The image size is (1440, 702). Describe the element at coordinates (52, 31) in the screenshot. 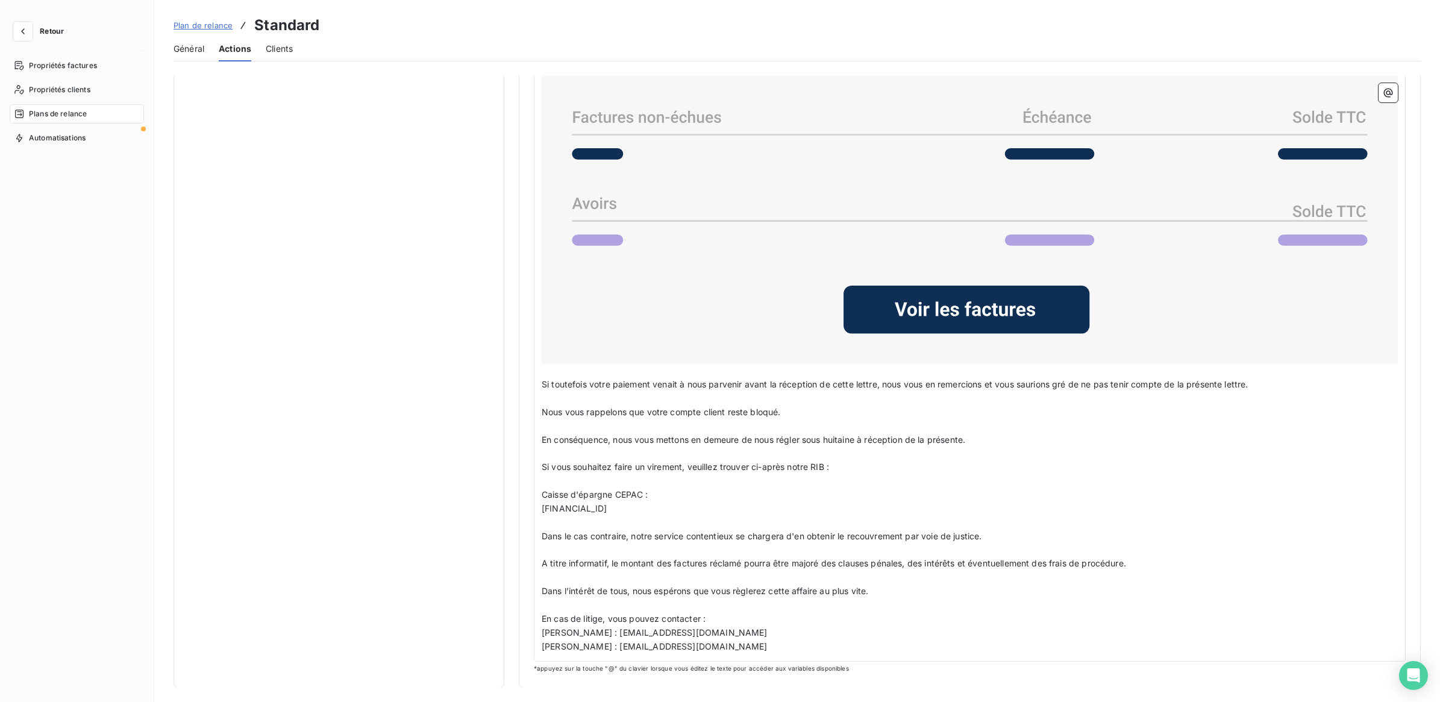

I see `span: Retour` at that location.